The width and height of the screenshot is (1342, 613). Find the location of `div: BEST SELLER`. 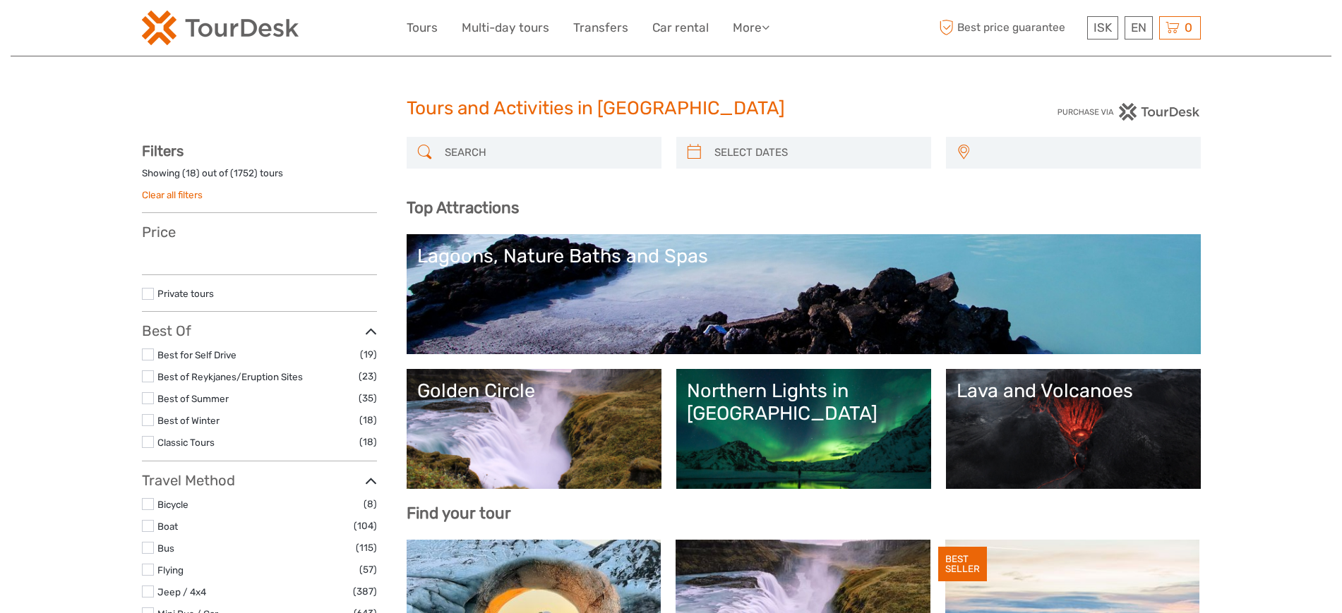

div: BEST SELLER is located at coordinates (962, 565).